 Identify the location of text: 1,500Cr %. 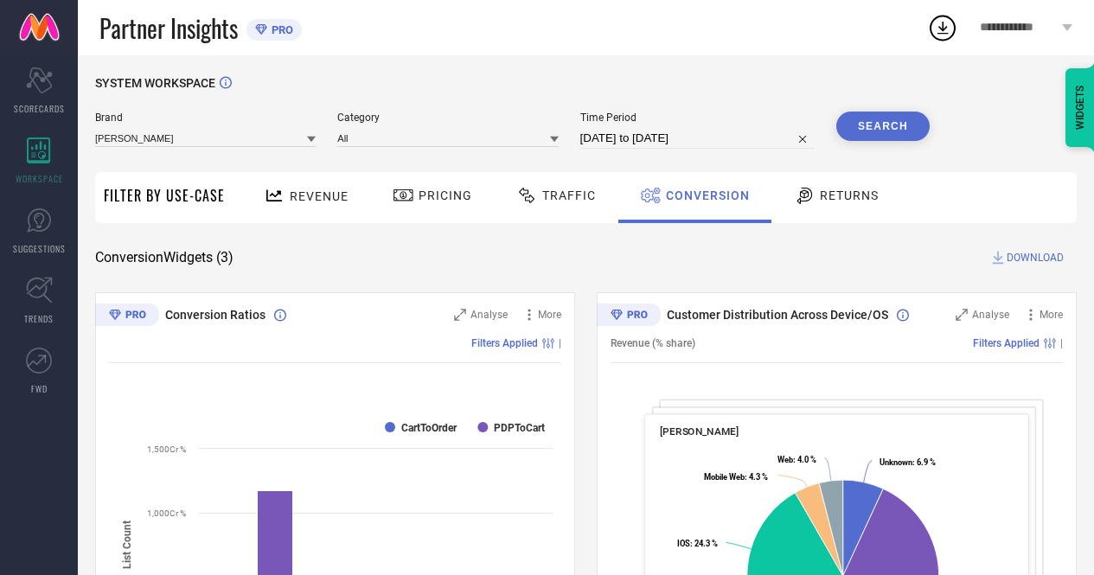
(166, 449).